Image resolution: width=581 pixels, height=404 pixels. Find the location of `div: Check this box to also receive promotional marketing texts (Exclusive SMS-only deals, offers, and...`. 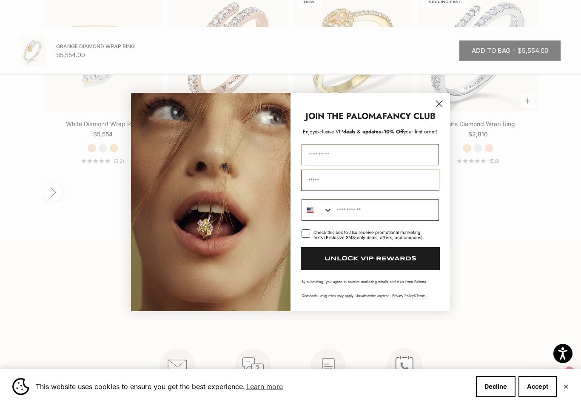

div: Check this box to also receive promotional marketing texts (Exclusive SMS-only deals, offers, and... is located at coordinates (371, 235).